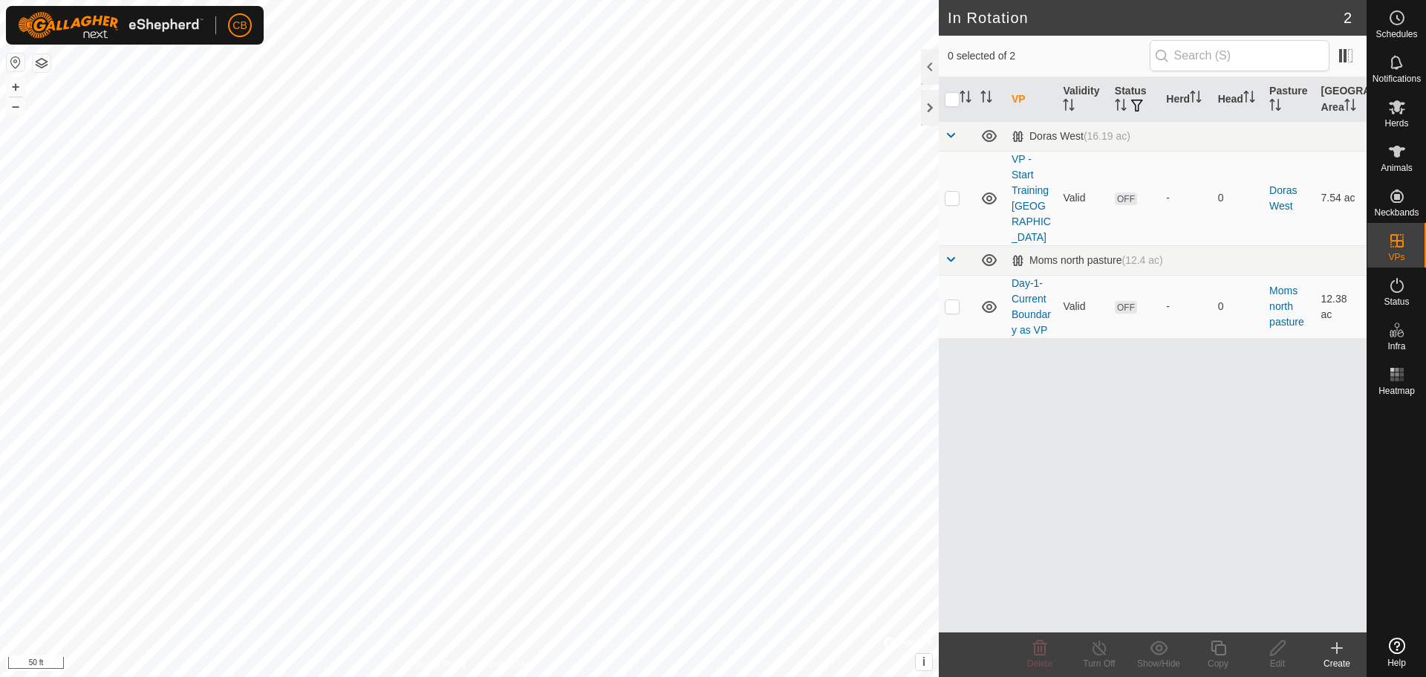  I want to click on th: Validity, so click(1082, 100).